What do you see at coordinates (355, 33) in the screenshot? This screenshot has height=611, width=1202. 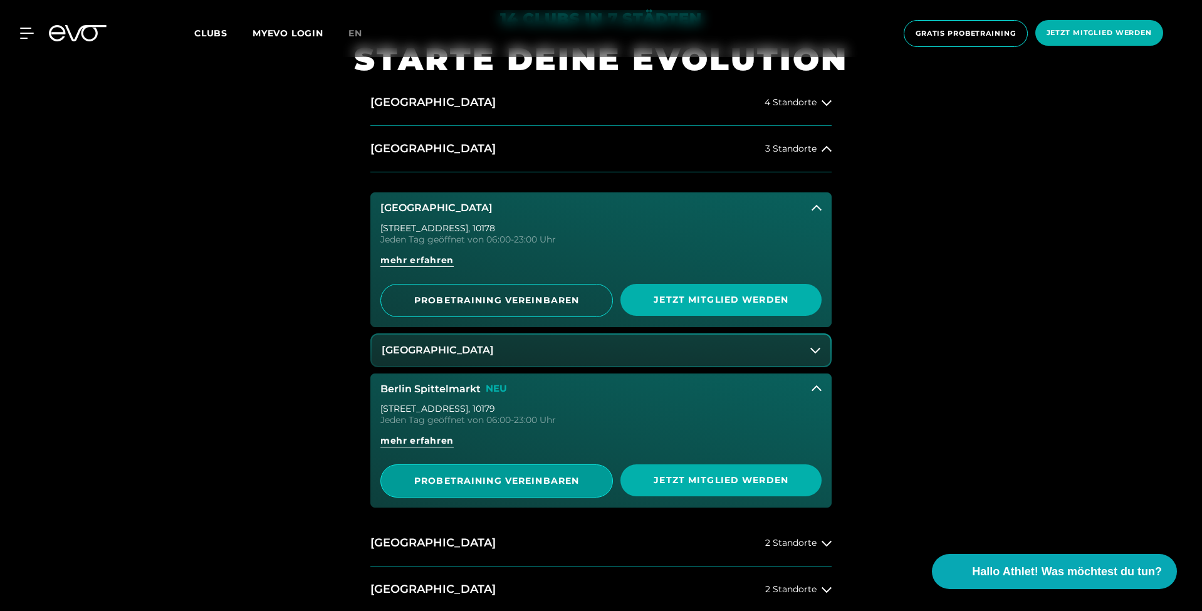 I see `span: en` at bounding box center [355, 33].